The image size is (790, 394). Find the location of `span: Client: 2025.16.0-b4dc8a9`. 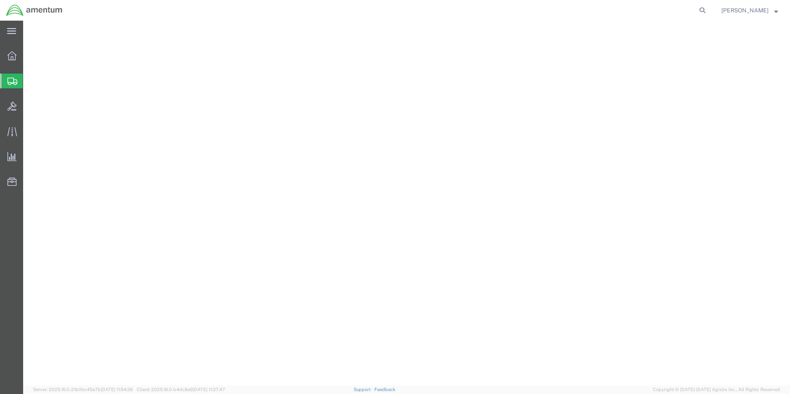

span: Client: 2025.16.0-b4dc8a9 is located at coordinates (181, 390).